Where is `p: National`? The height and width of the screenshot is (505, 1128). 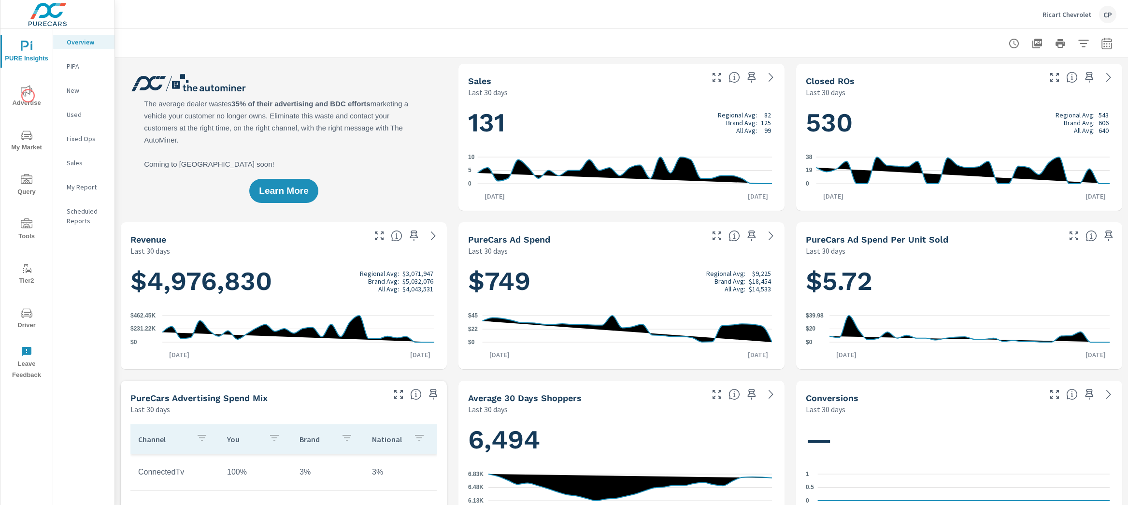 p: National is located at coordinates (389, 439).